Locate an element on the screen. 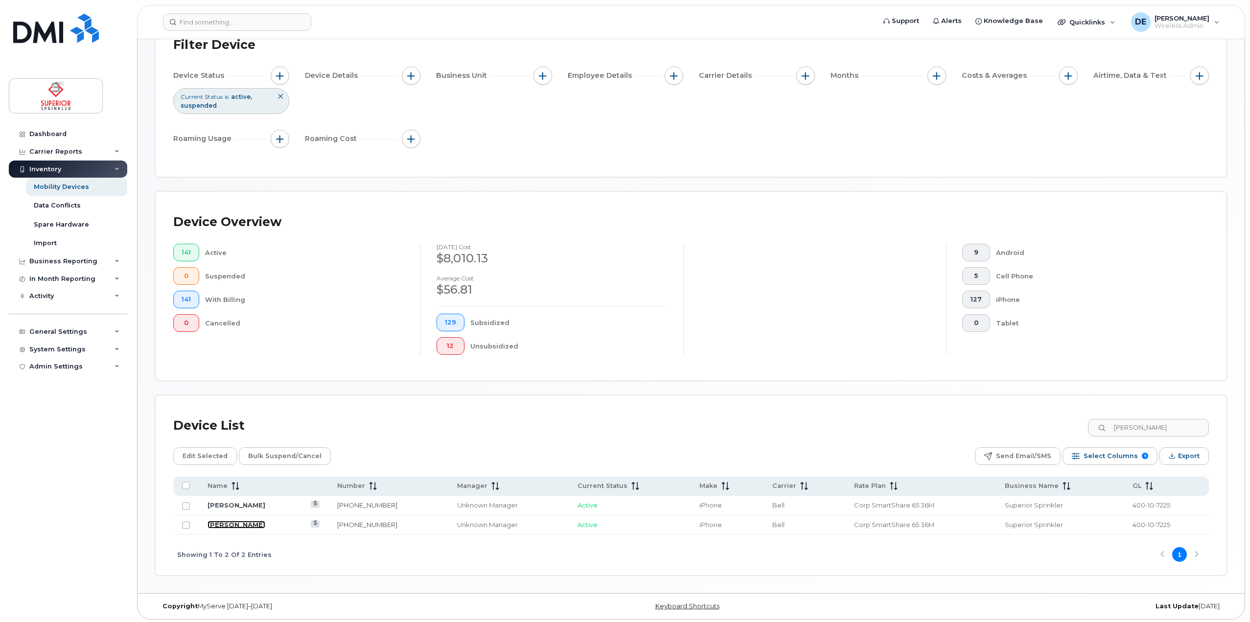  div: $8,010.13 is located at coordinates (552, 258).